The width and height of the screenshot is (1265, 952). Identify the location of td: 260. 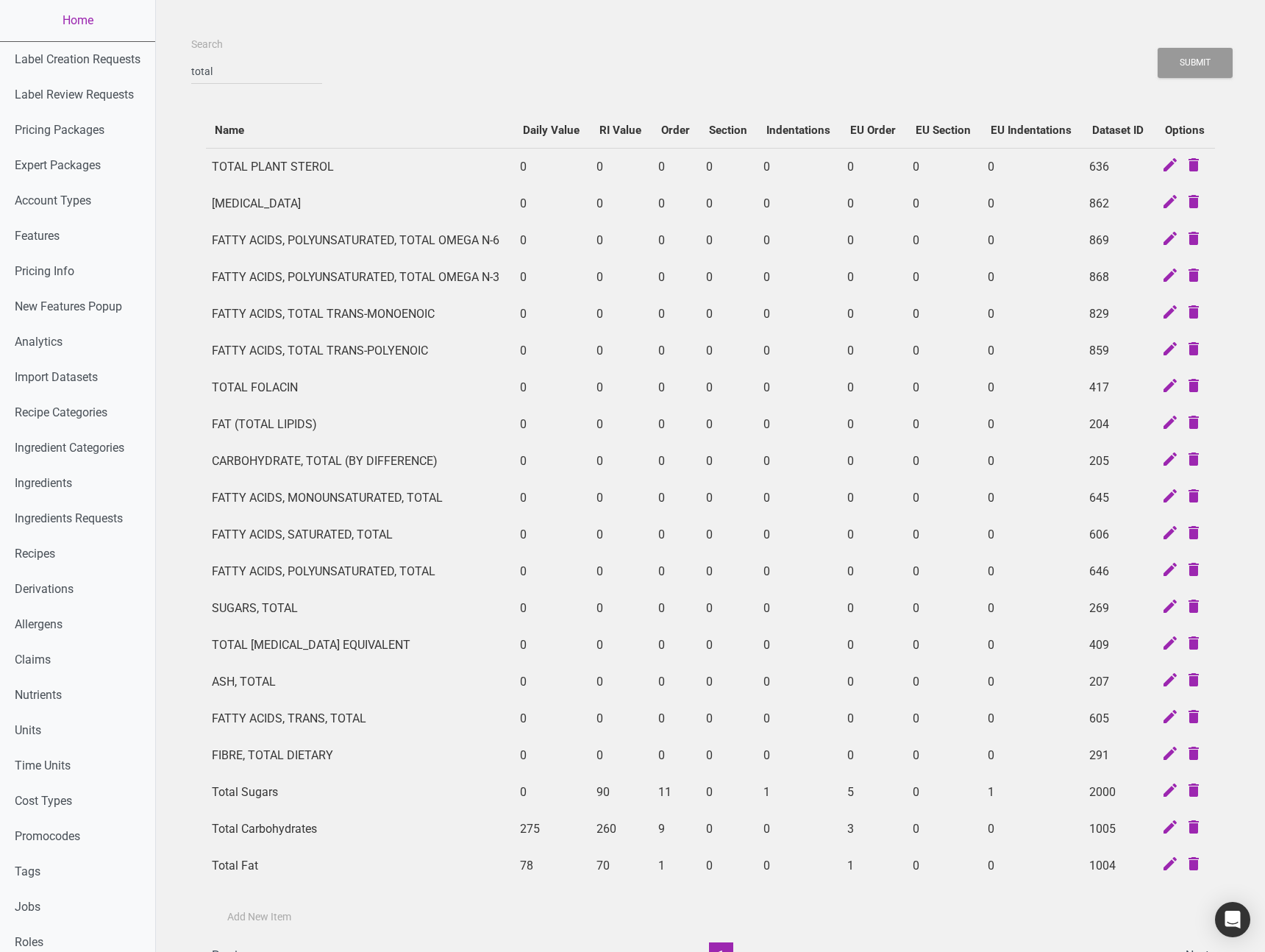
(621, 829).